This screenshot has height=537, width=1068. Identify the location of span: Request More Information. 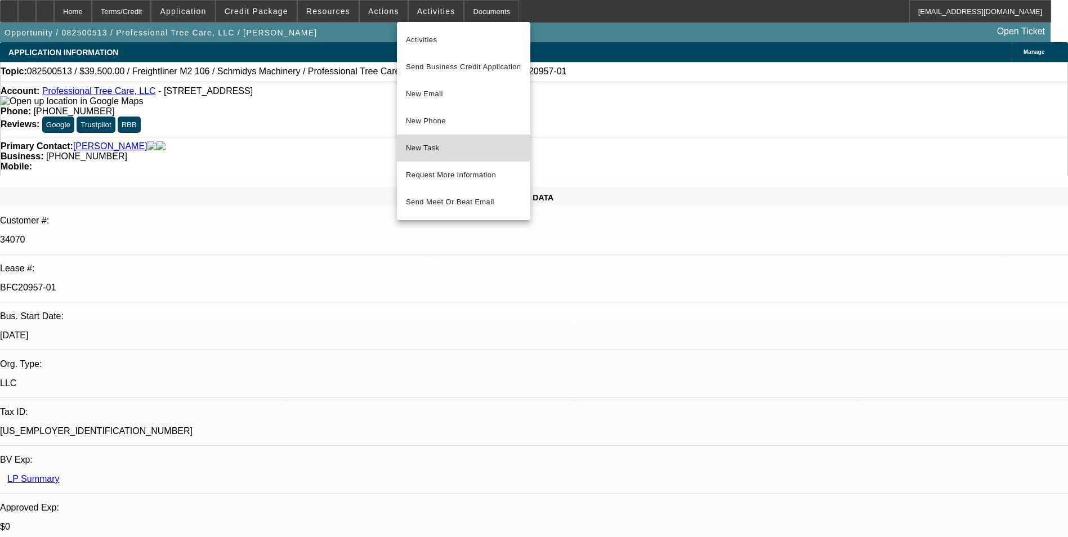
(463, 175).